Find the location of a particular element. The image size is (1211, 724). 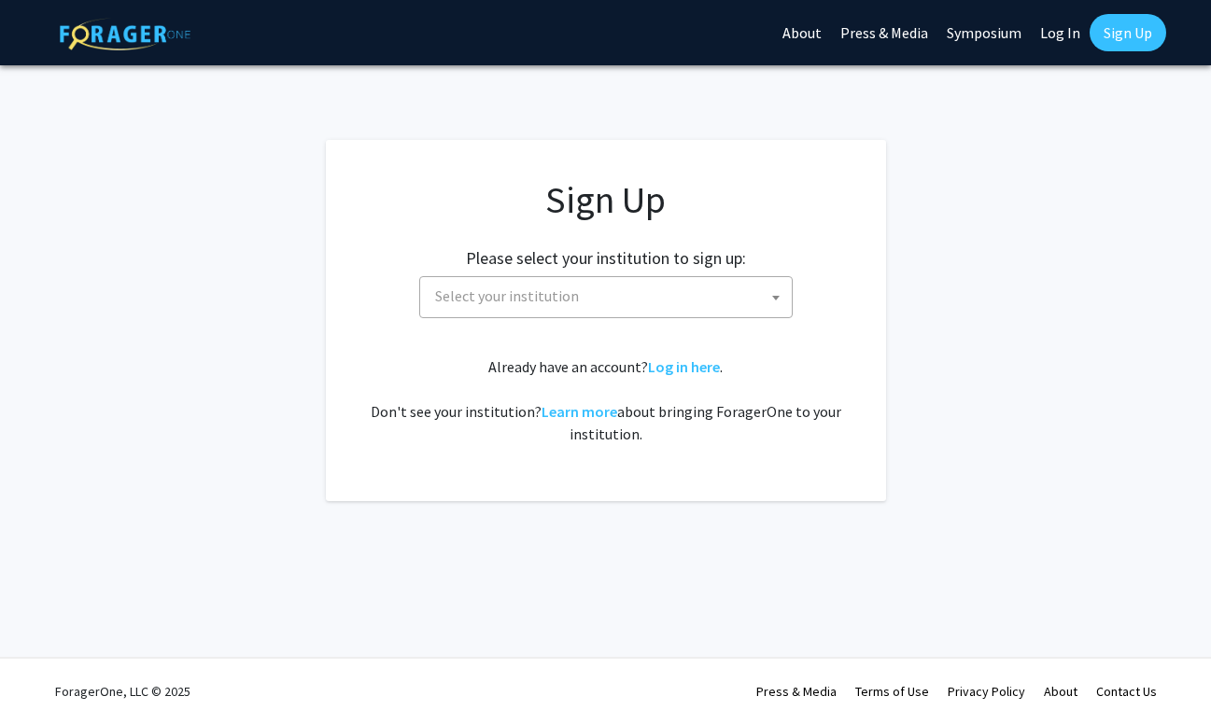

a: Learn more about bringing ForagerOne to your institution is located at coordinates (579, 412).